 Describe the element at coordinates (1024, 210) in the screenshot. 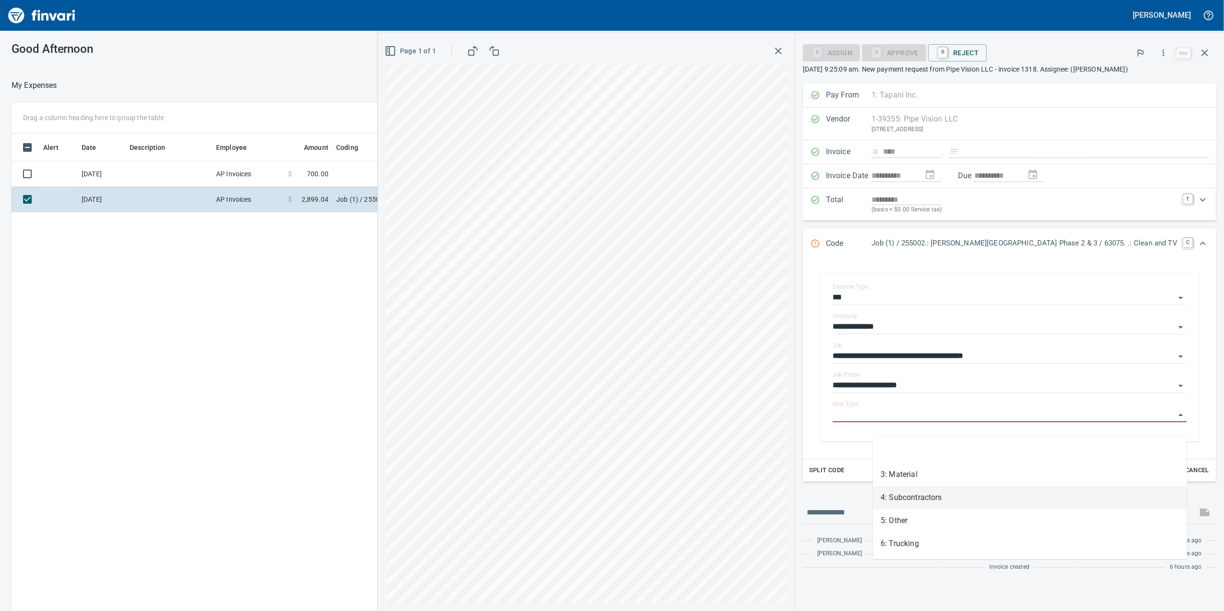

I see `p: (basis + $0.00 Service tax)` at that location.